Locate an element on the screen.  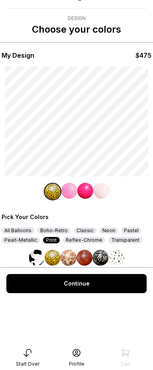
div: All Balloons is located at coordinates (18, 231).